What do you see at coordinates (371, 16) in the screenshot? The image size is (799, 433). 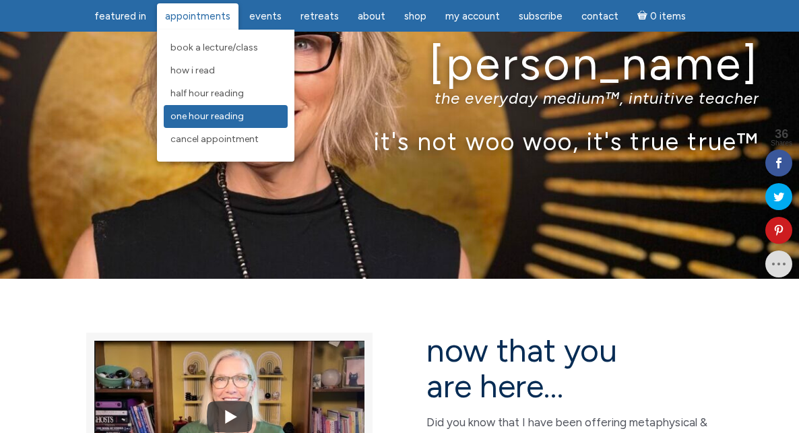 I see `span: About` at bounding box center [371, 16].